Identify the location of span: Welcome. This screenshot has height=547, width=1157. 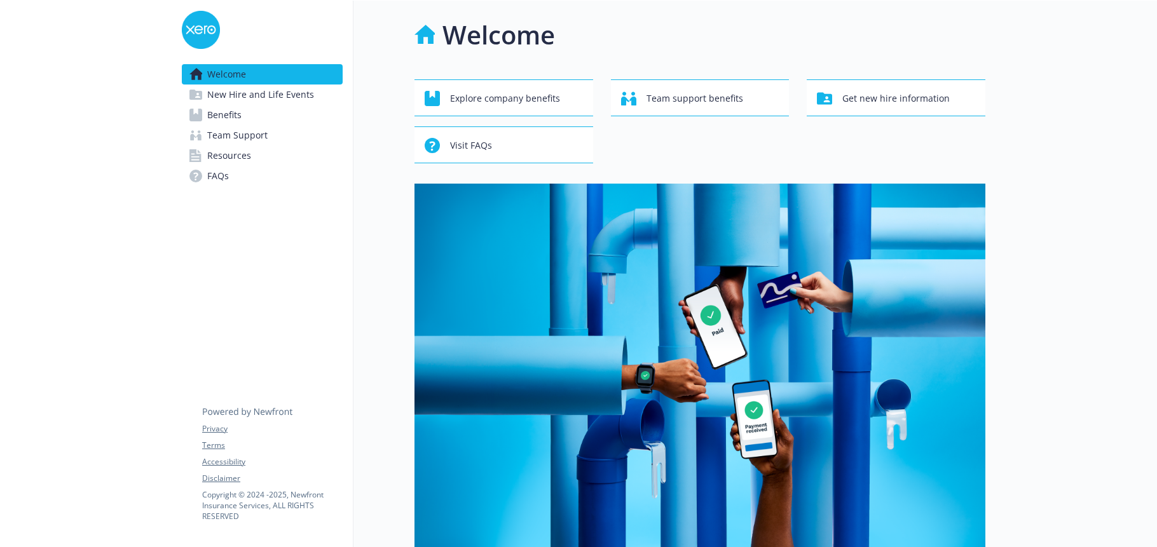
(226, 74).